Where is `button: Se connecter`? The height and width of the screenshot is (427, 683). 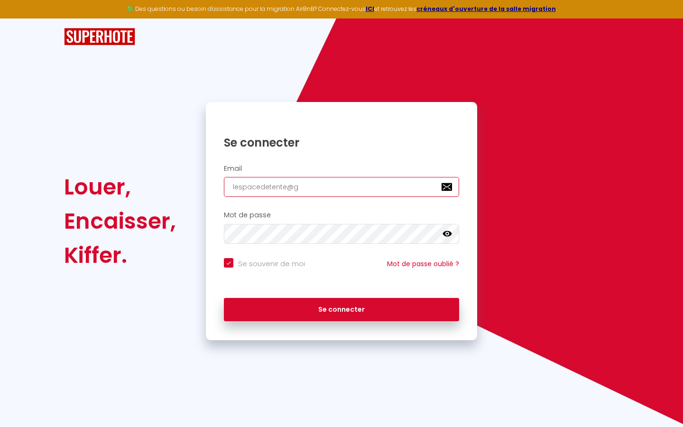
button: Se connecter is located at coordinates (342, 310).